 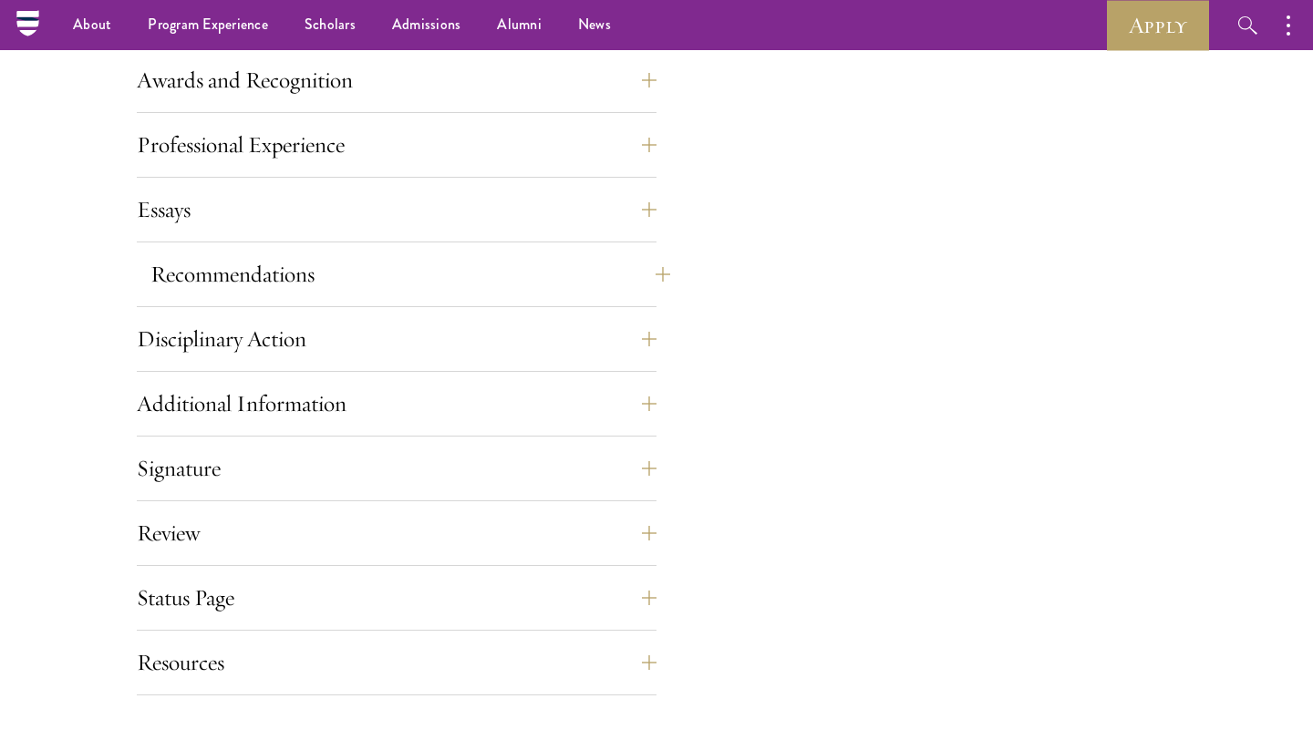 What do you see at coordinates (397, 469) in the screenshot?
I see `button: Signature` at bounding box center [397, 469].